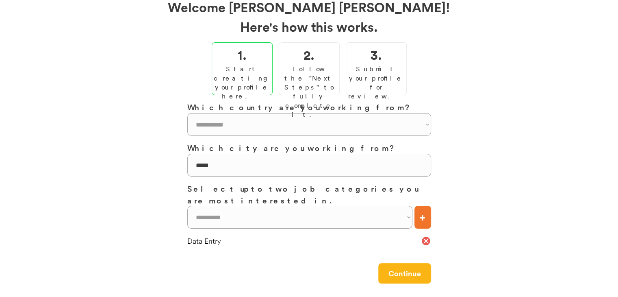 The width and height of the screenshot is (618, 297). Describe the element at coordinates (309, 194) in the screenshot. I see `h3: Select up to two job categories you are most interested in.` at that location.